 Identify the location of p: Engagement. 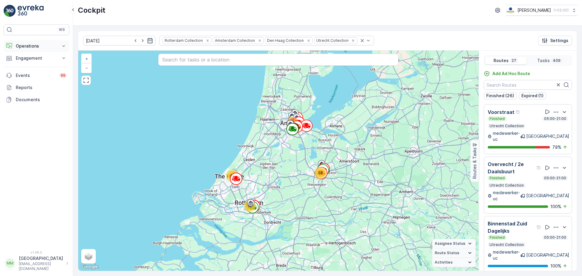
(36, 58).